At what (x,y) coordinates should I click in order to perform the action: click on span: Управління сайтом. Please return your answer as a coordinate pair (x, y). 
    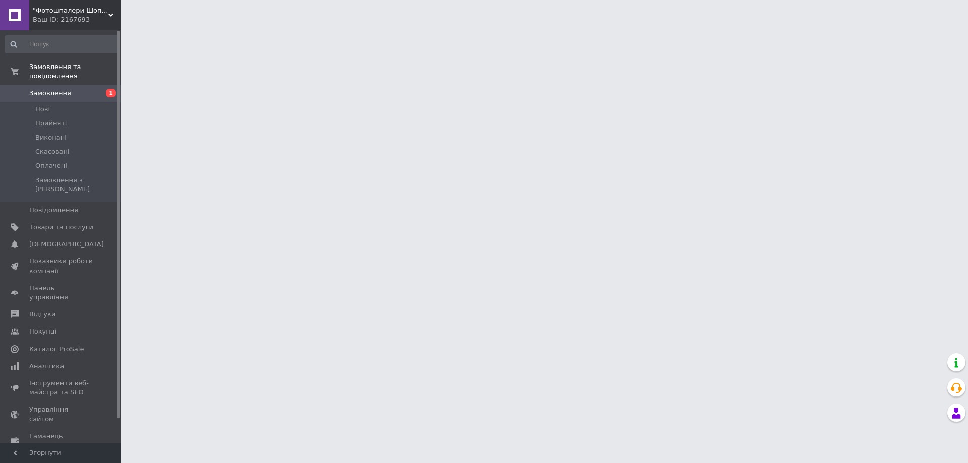
    Looking at the image, I should click on (61, 414).